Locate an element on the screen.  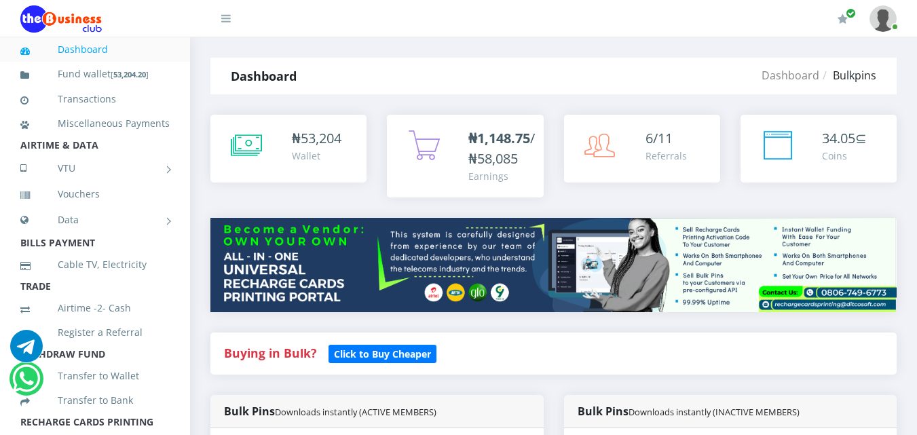
a: Register a Referral is located at coordinates (95, 332).